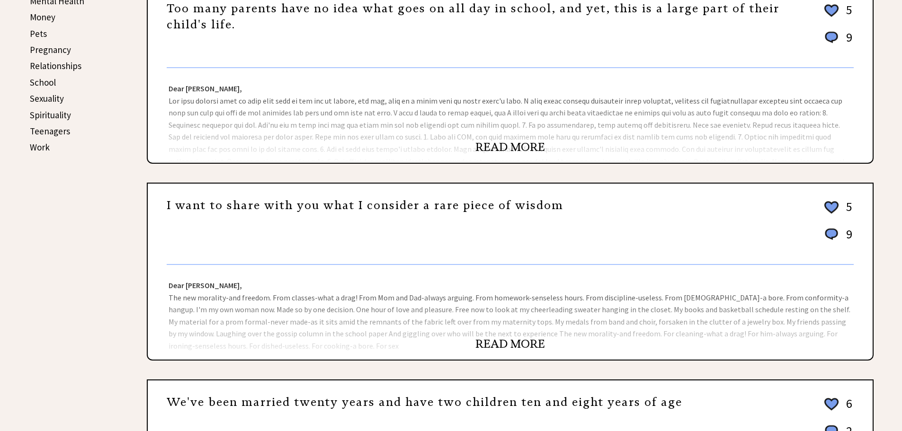  What do you see at coordinates (510, 312) in the screenshot?
I see `div: The new morality-and freedom. From classes-what a drag! From Mom and Dad-always arguing. From hom...` at bounding box center [510, 312].